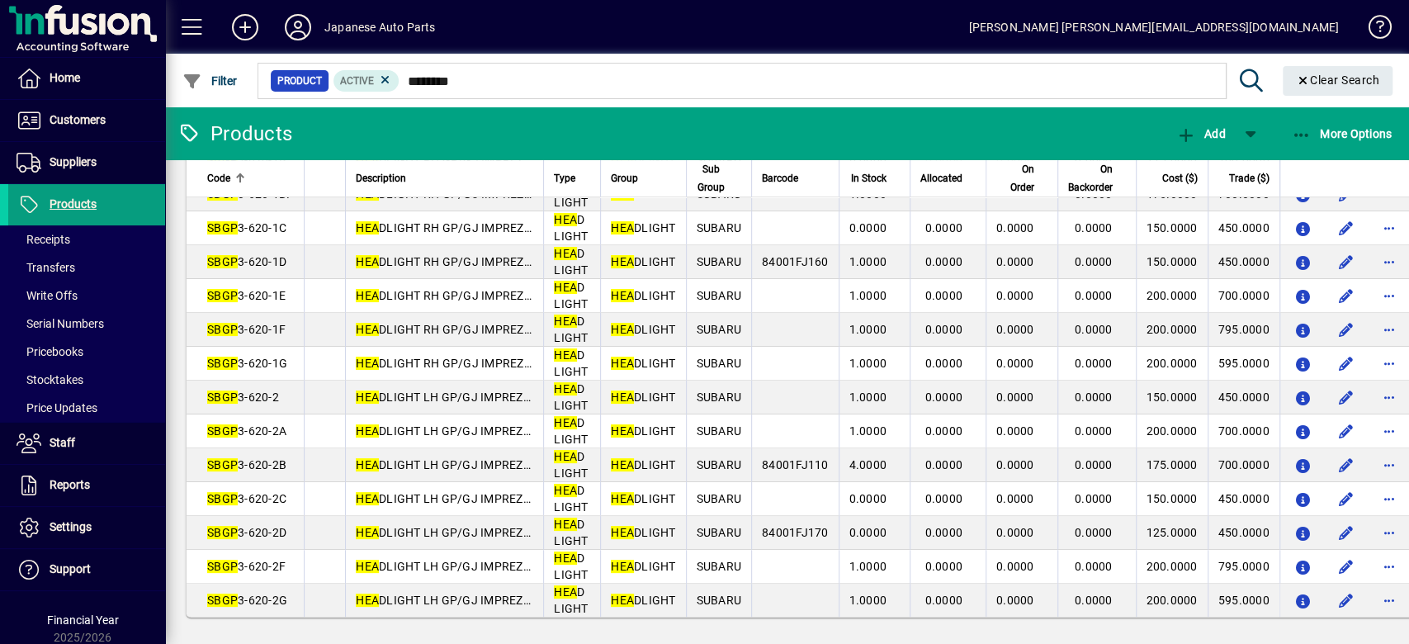  I want to click on div: Description, so click(444, 178).